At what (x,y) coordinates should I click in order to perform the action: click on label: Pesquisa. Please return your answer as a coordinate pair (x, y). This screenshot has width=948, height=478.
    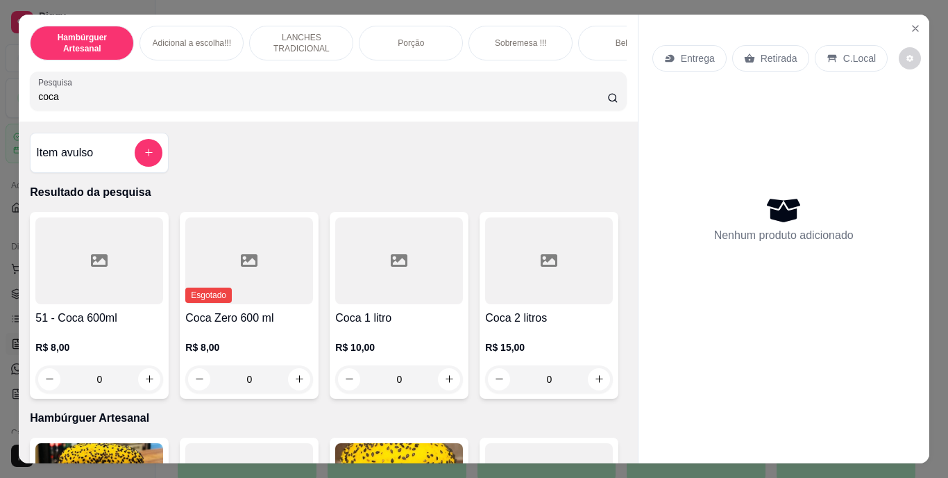
    Looking at the image, I should click on (58, 82).